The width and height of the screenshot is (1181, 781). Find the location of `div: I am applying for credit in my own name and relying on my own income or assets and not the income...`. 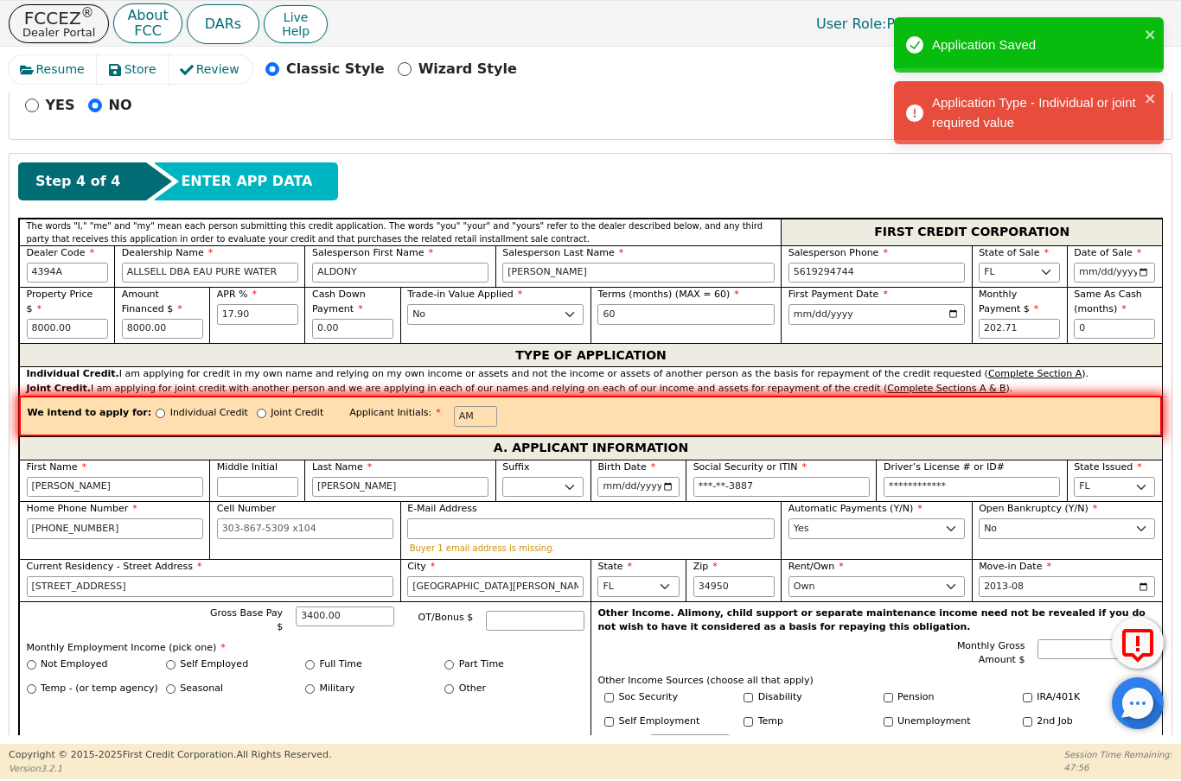

div: I am applying for credit in my own name and relying on my own income or assets and not the income... is located at coordinates (591, 374).